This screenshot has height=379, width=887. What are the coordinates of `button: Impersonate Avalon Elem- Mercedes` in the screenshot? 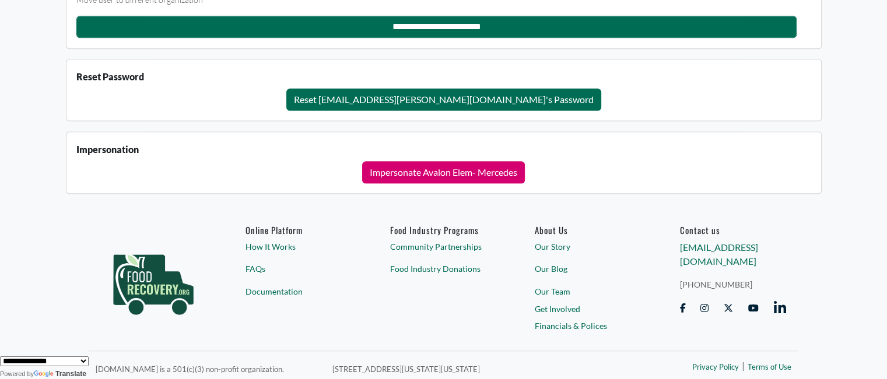 It's located at (443, 173).